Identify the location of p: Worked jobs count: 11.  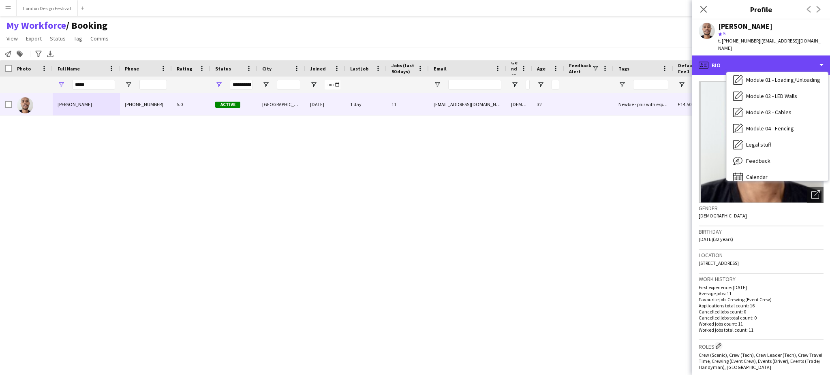
(761, 324).